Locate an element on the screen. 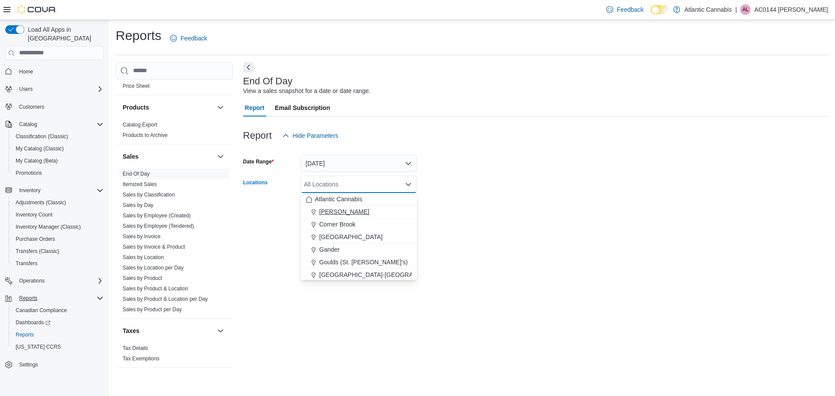  a: Dashboards is located at coordinates (58, 323).